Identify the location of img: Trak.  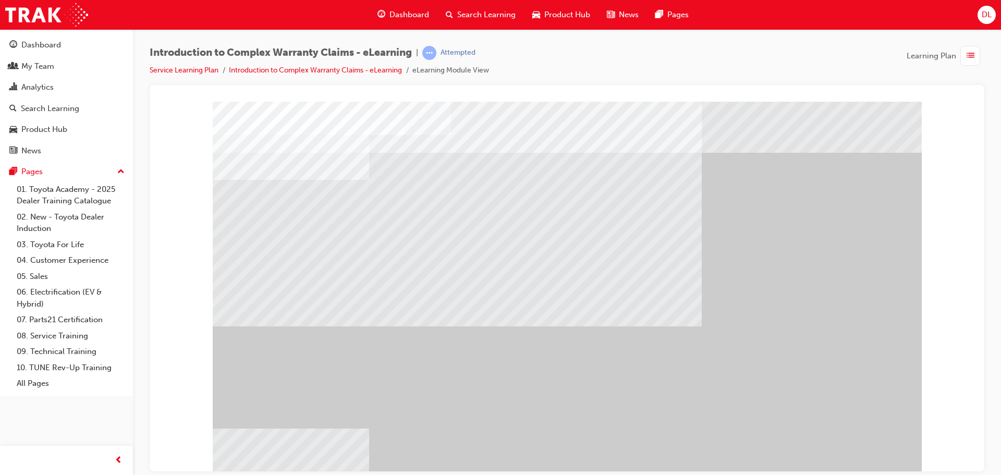
(46, 15).